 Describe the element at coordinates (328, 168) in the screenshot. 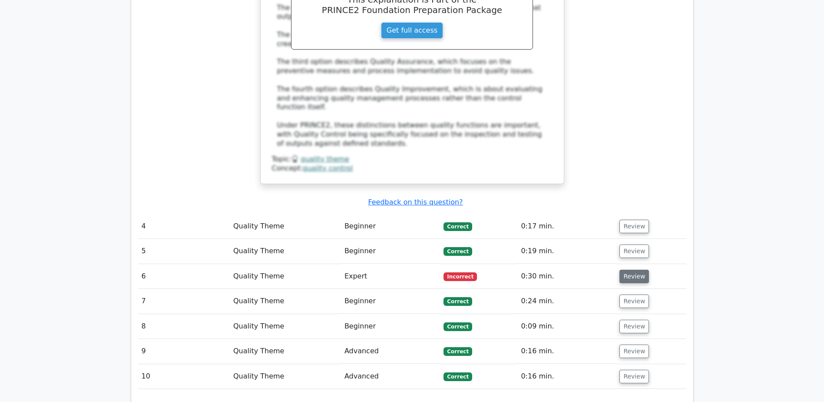

I see `a: quality control` at that location.